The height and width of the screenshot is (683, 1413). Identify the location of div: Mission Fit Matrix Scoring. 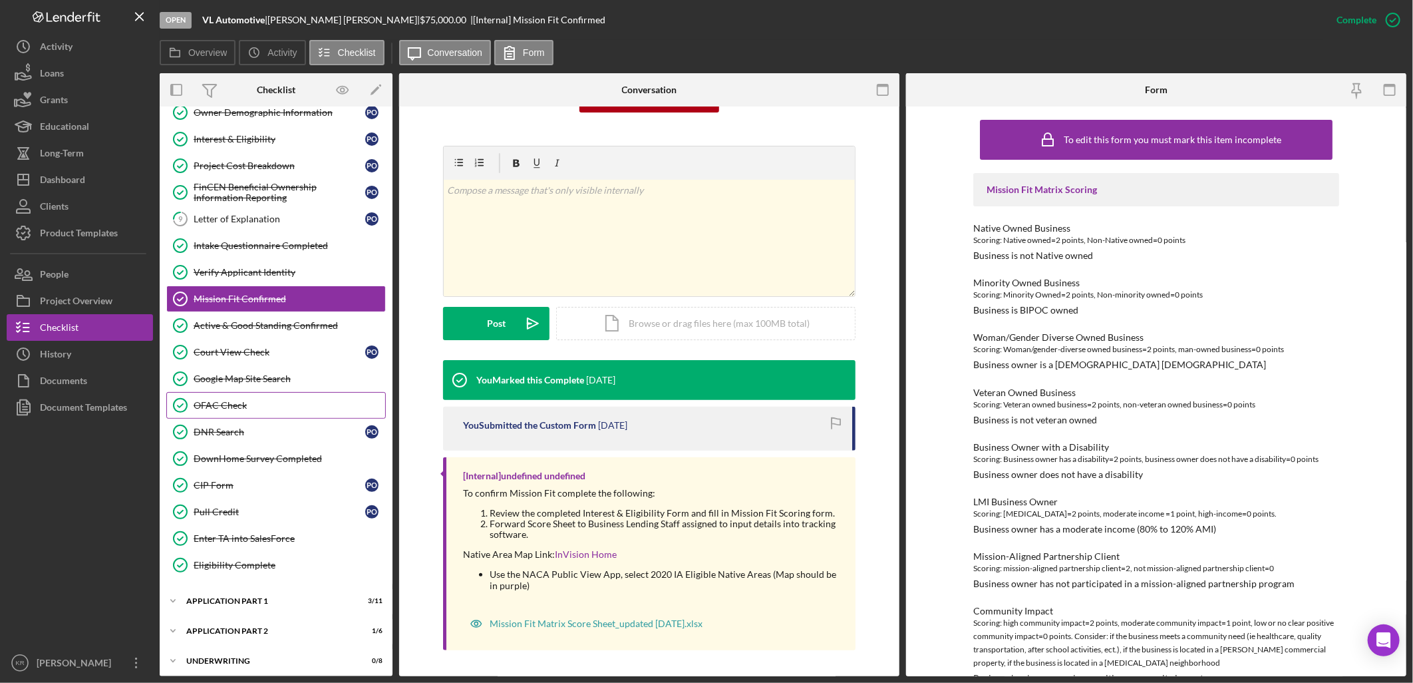
(1156, 190).